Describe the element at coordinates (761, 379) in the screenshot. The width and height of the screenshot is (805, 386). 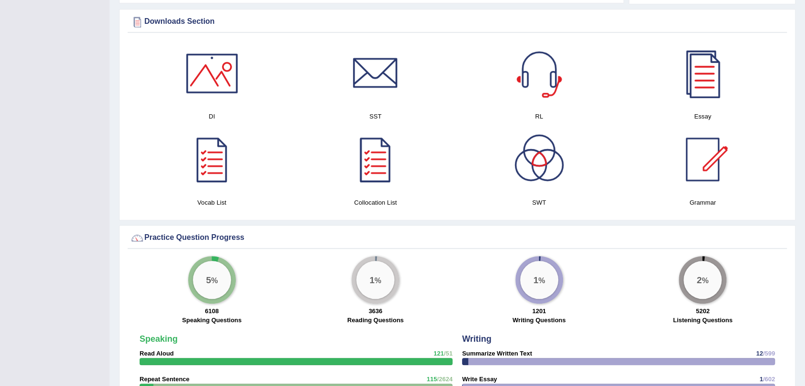
I see `span: 1` at that location.